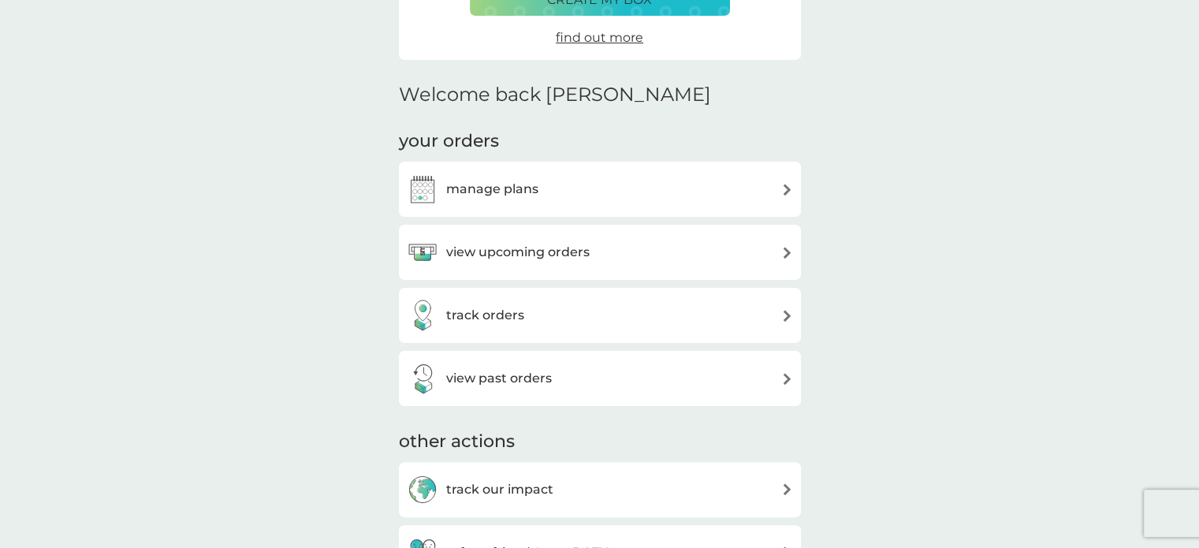 This screenshot has width=1199, height=548. I want to click on h3: other actions, so click(457, 442).